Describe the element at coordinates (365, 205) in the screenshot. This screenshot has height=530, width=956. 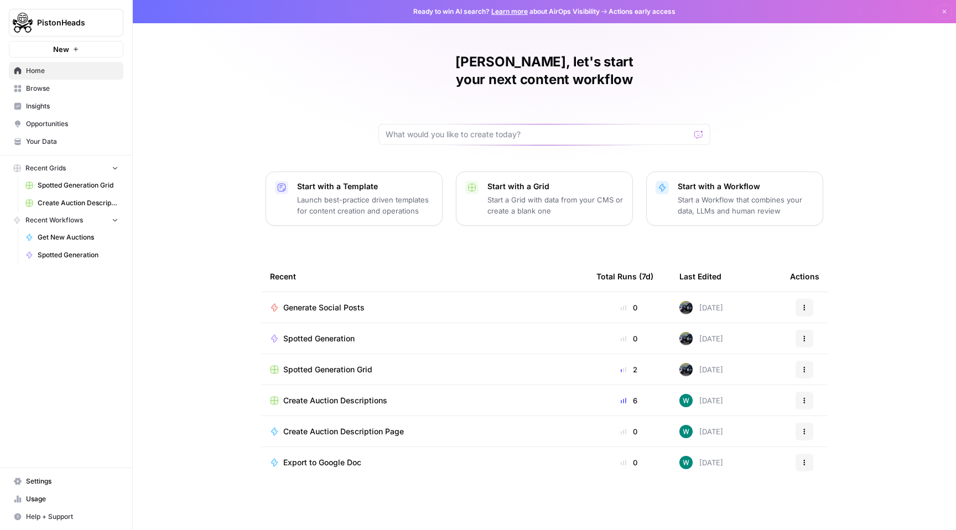
I see `p: Launch best-practice driven templates for content creation and operations` at that location.